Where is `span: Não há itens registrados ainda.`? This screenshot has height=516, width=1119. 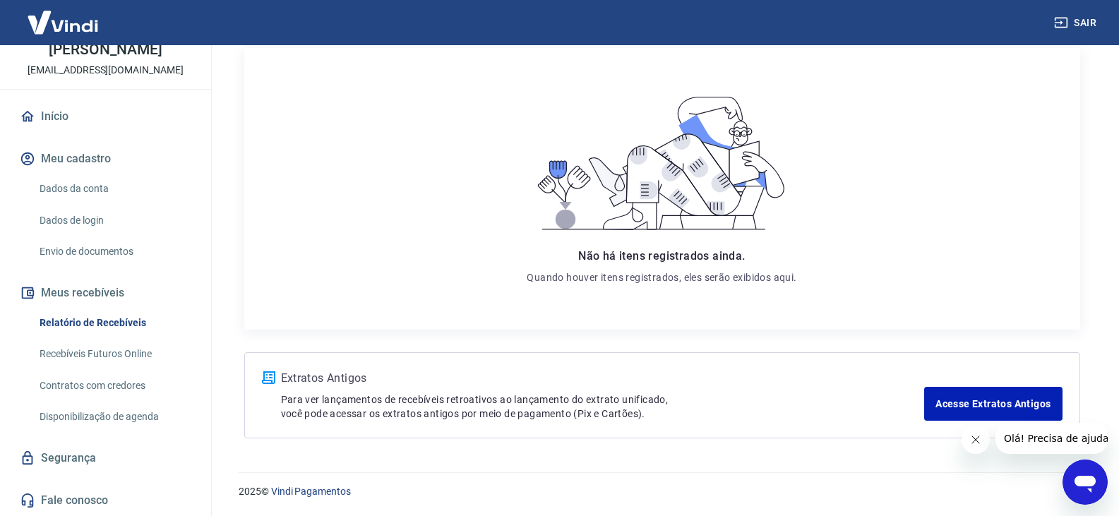
span: Não há itens registrados ainda. is located at coordinates (662, 256).